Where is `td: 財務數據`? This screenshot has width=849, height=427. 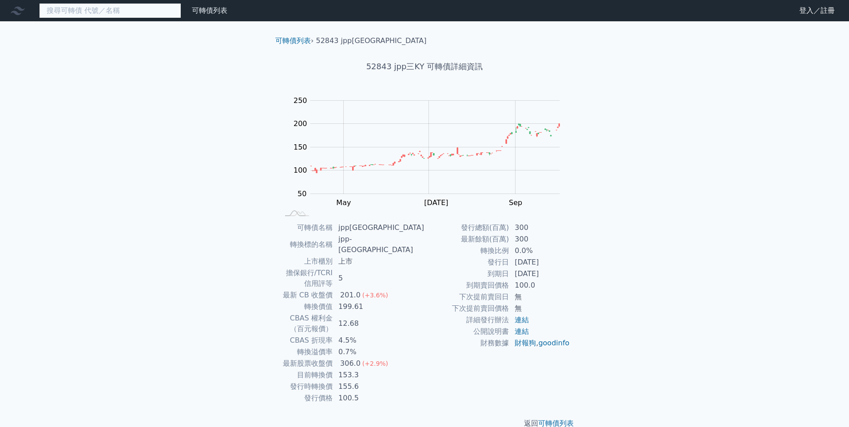
td: 財務數據 is located at coordinates (466, 343).